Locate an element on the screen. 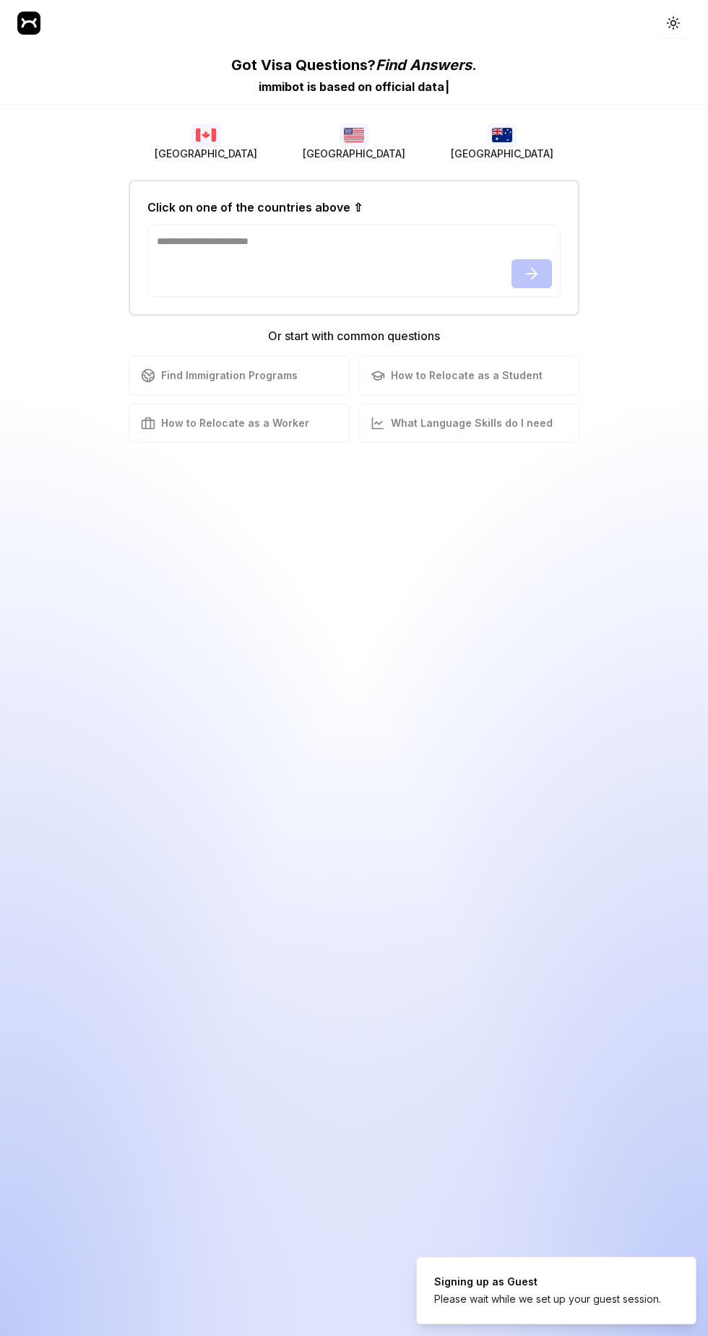 This screenshot has width=708, height=1336. p: Got Visa Questions? . is located at coordinates (354, 65).